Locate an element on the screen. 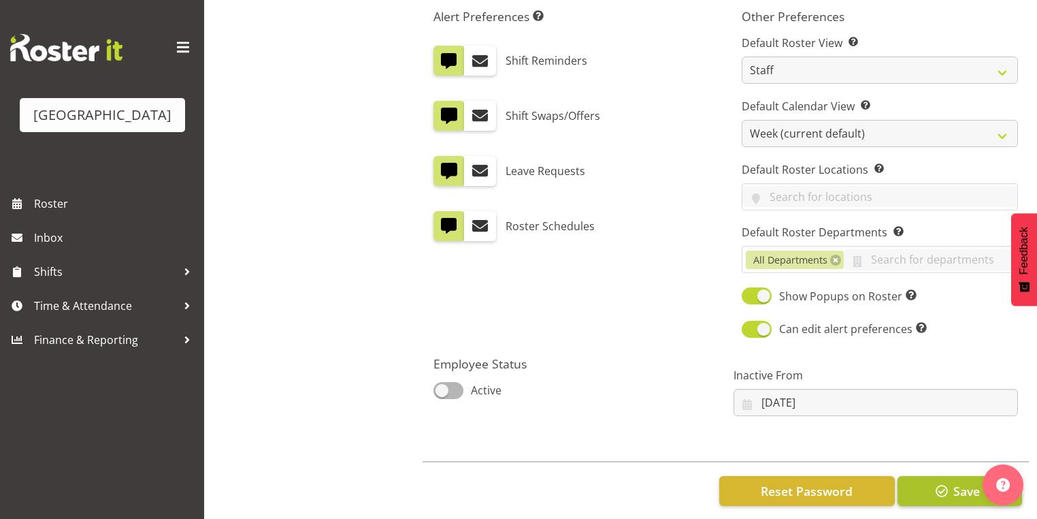  label: Default Roster Departments is located at coordinates (880, 232).